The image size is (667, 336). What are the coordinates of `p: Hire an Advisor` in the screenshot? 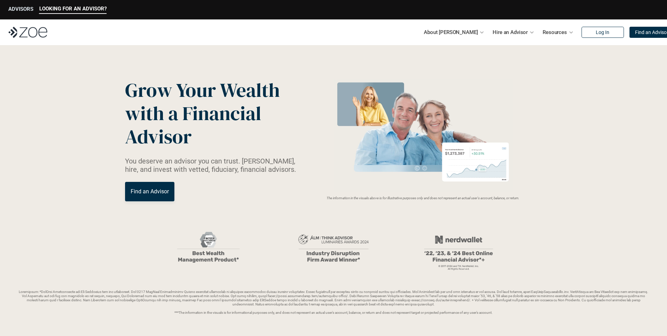 It's located at (510, 32).